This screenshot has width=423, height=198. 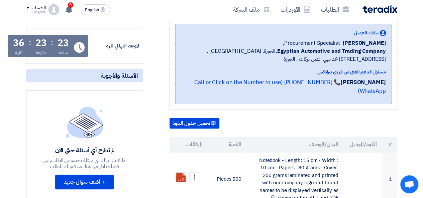 I want to click on div: ساعة, so click(x=63, y=52).